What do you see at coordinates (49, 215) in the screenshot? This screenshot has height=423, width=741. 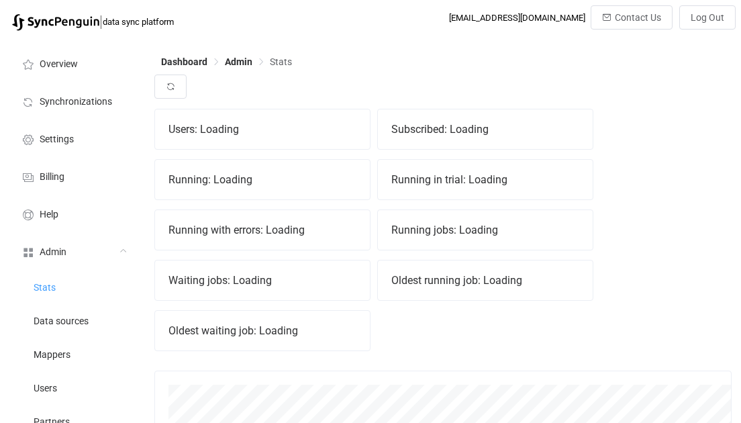 I see `span: Help` at bounding box center [49, 215].